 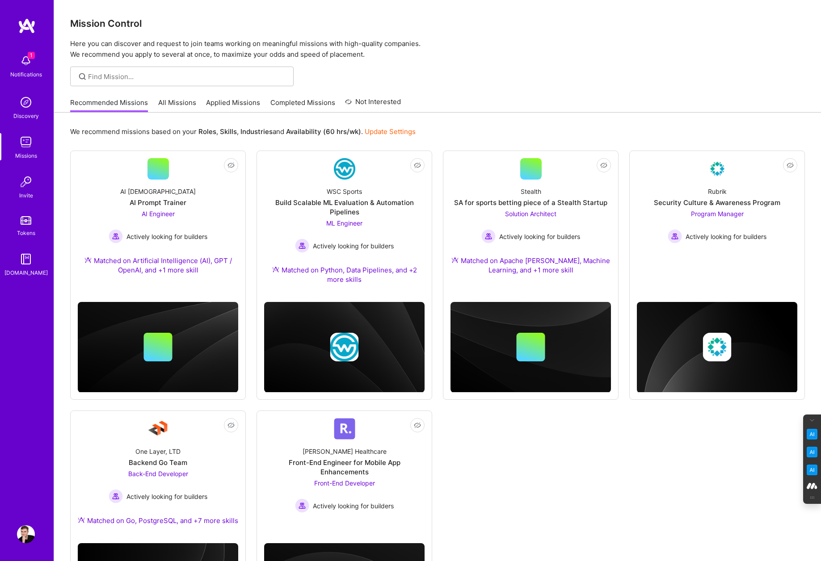 What do you see at coordinates (26, 142) in the screenshot?
I see `img: teamwork` at bounding box center [26, 142].